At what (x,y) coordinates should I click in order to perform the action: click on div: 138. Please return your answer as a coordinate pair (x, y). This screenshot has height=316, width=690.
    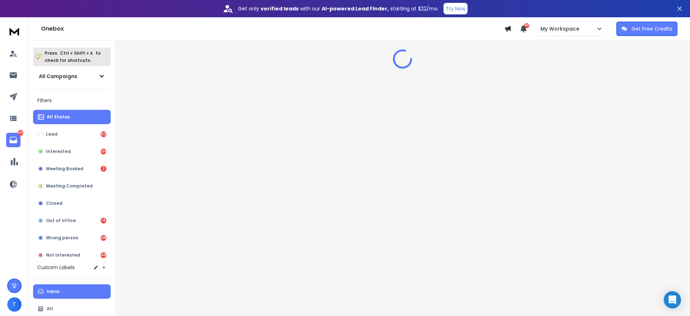
    Looking at the image, I should click on (104, 151).